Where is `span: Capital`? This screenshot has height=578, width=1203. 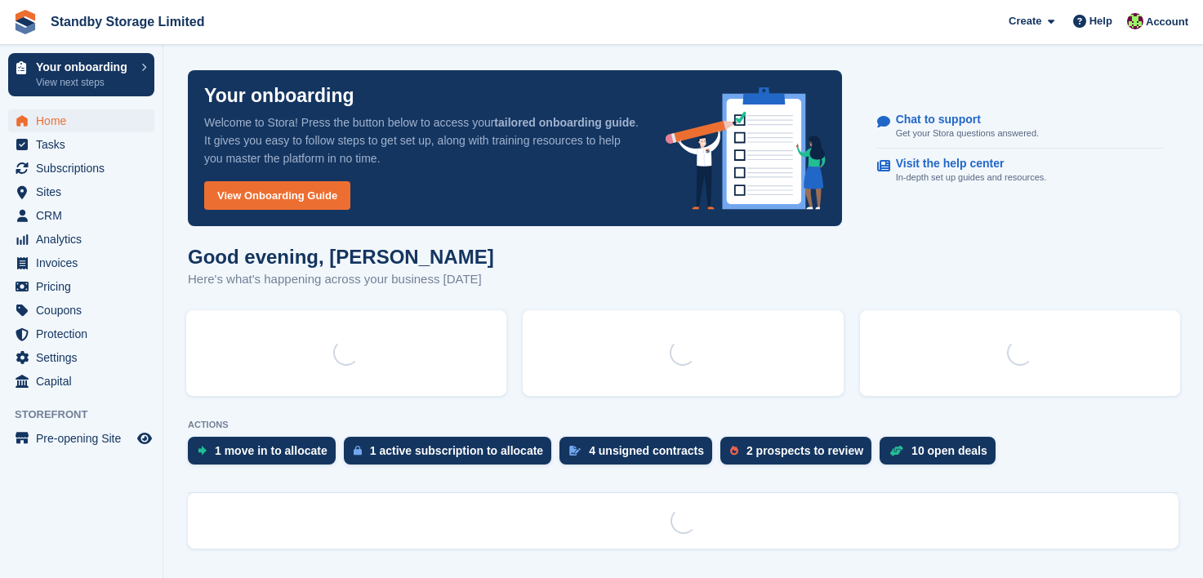
span: Capital is located at coordinates (85, 381).